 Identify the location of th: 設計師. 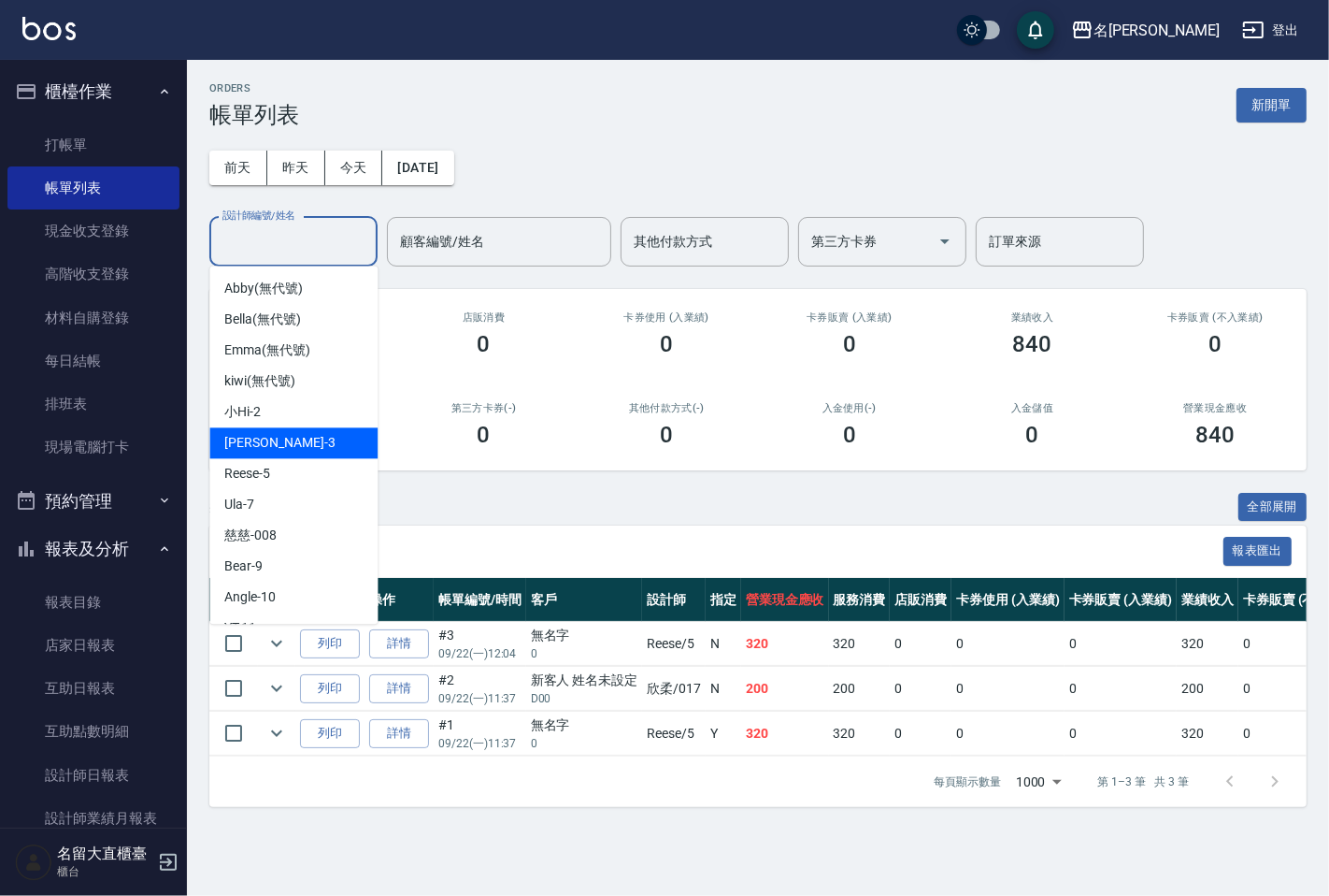
(674, 599).